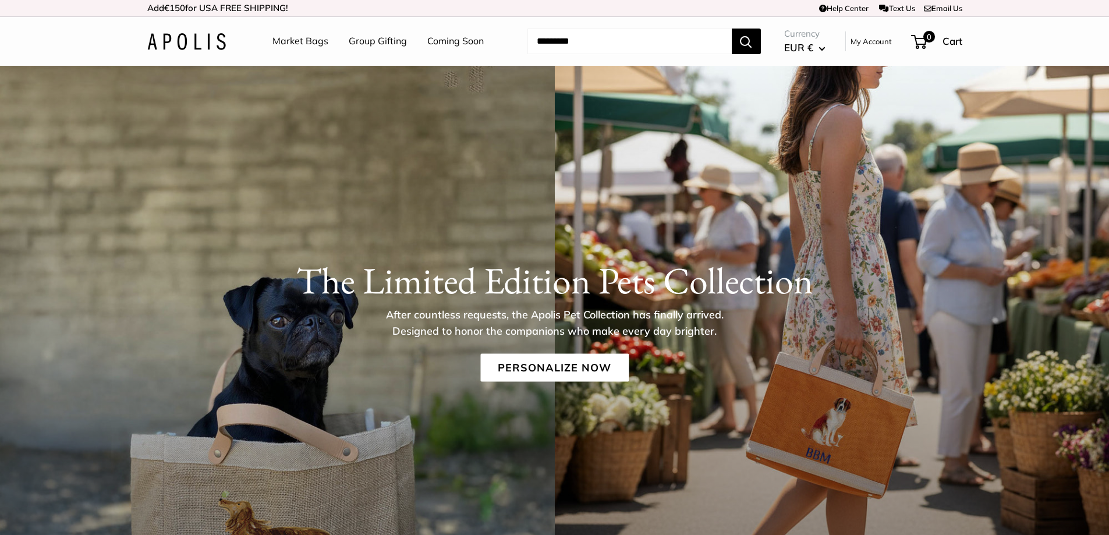 Image resolution: width=1109 pixels, height=535 pixels. I want to click on a: Email Us, so click(943, 8).